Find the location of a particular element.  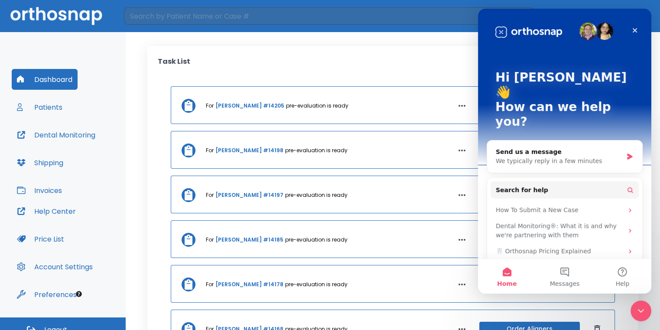

div: Send us a messageWe typically reply in a few minutes is located at coordinates (87, 148).